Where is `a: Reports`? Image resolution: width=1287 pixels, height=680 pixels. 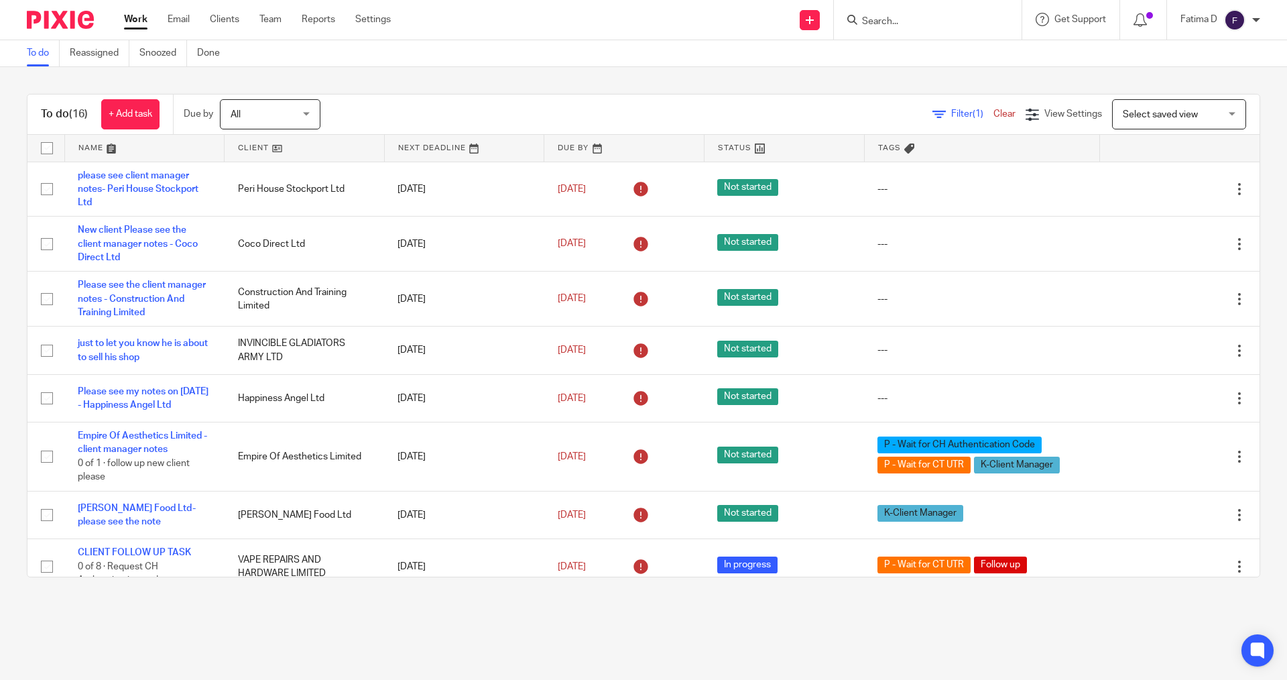 a: Reports is located at coordinates (318, 19).